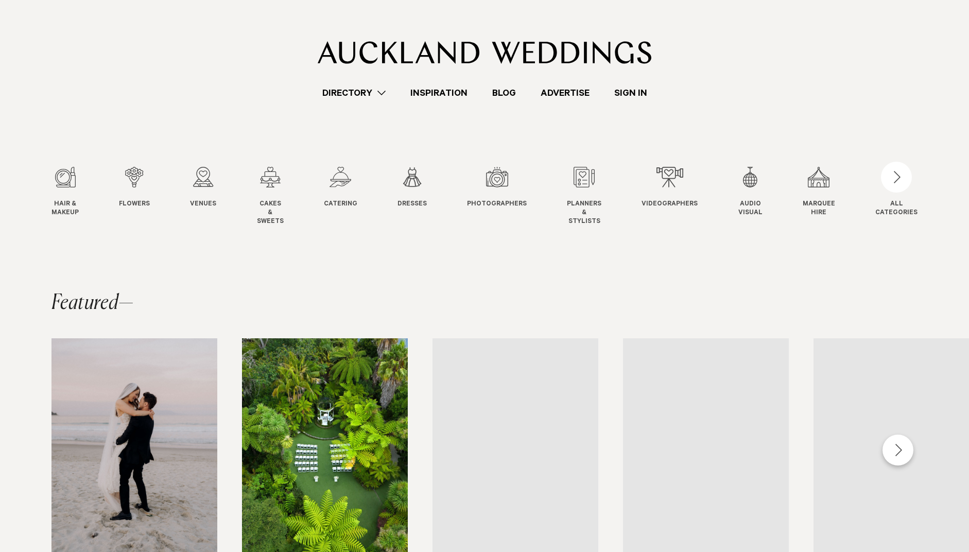  Describe the element at coordinates (669, 188) in the screenshot. I see `a: Videographers` at that location.